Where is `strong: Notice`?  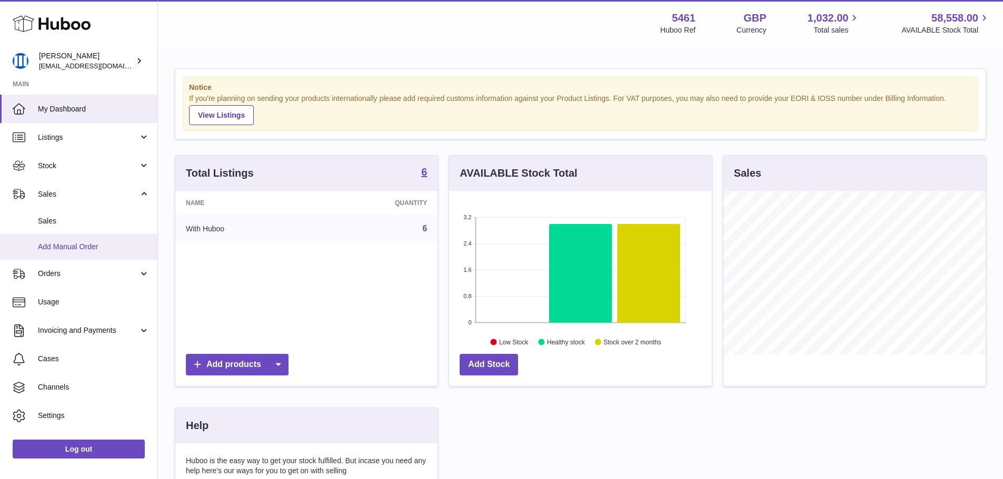
strong: Notice is located at coordinates (580, 87).